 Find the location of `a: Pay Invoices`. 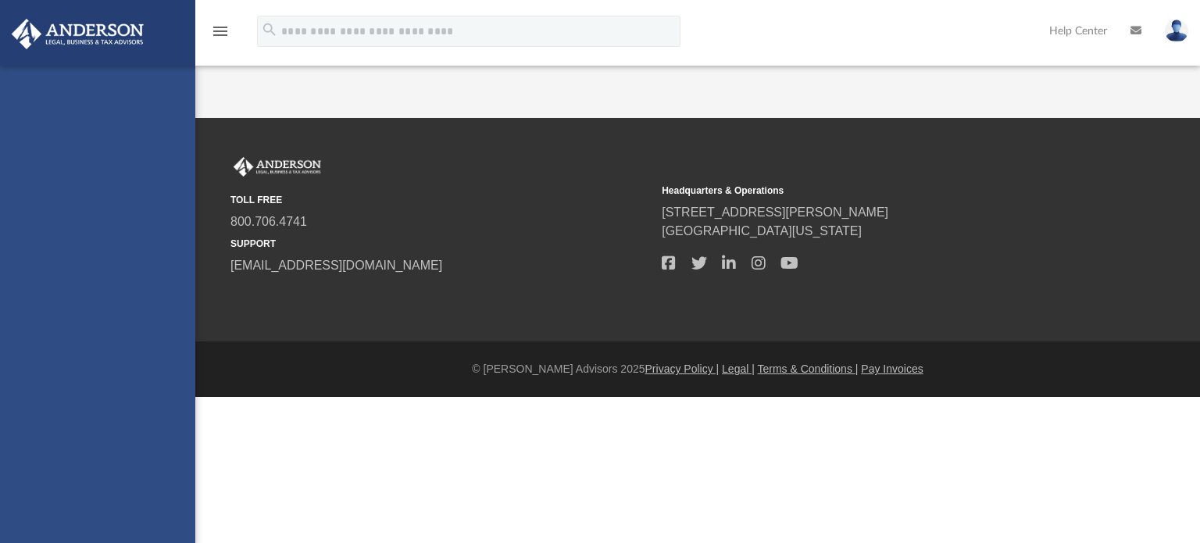

a: Pay Invoices is located at coordinates (891, 369).